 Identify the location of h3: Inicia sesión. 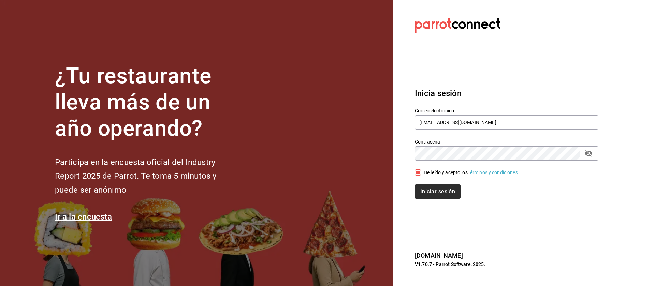
(507, 94).